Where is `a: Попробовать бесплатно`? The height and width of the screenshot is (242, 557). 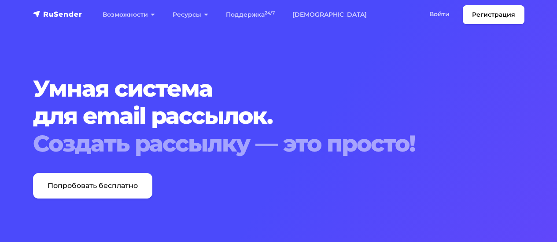 a: Попробовать бесплатно is located at coordinates (92, 186).